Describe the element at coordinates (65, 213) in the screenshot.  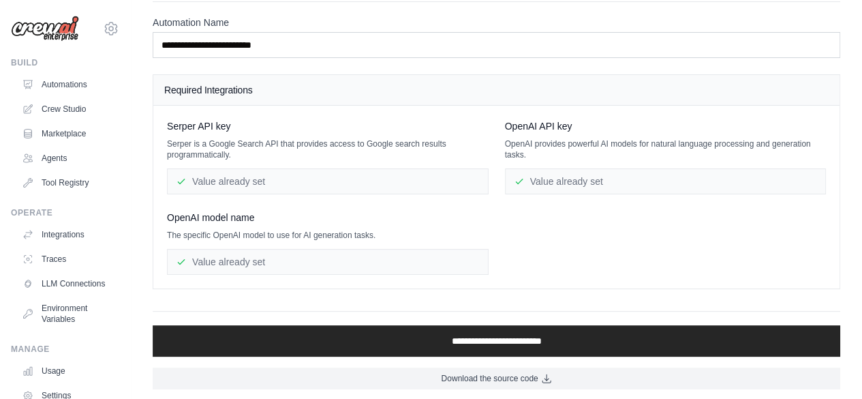
I see `div: Operate` at that location.